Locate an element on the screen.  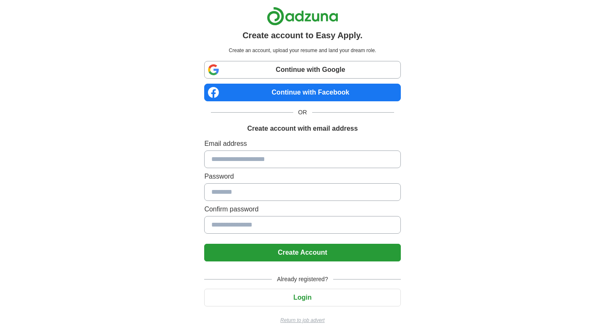
a: Return to job advert is located at coordinates (302, 320).